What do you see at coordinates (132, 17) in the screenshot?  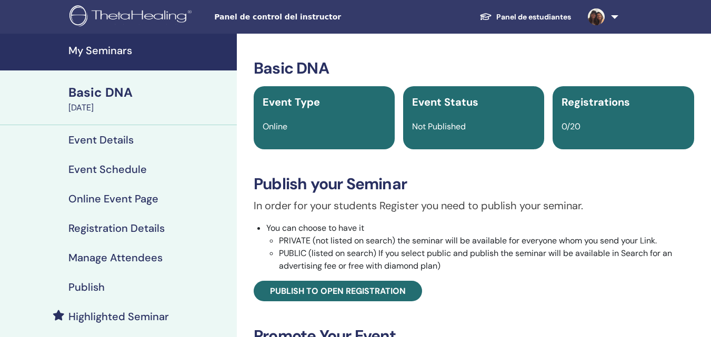 I see `img: logo.png` at bounding box center [132, 17].